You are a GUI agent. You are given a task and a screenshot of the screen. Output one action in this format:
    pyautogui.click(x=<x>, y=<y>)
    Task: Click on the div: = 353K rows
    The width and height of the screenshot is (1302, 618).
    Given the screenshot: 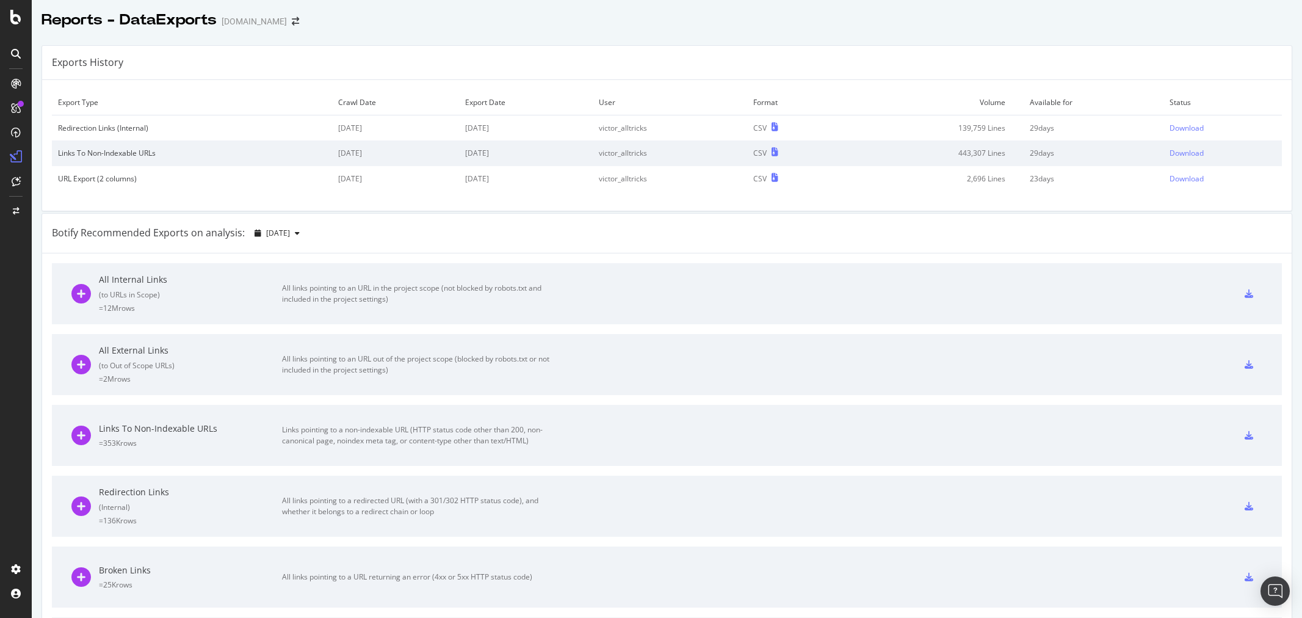 What is the action you would take?
    pyautogui.click(x=190, y=443)
    